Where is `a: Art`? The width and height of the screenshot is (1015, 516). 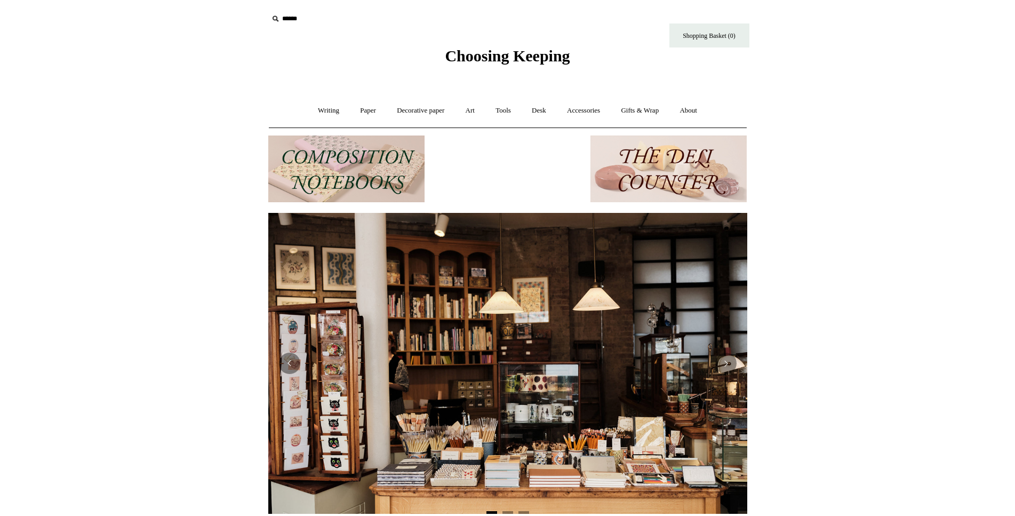
a: Art is located at coordinates (470, 110).